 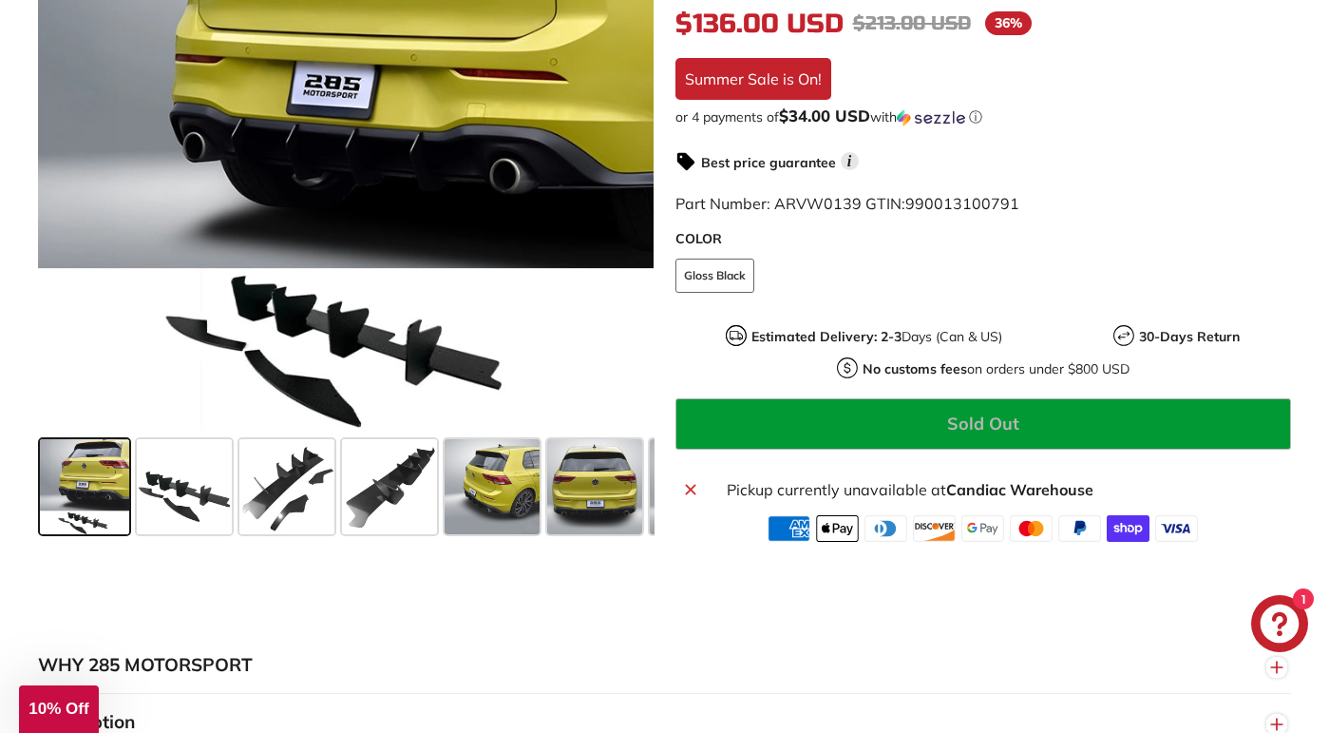 What do you see at coordinates (996, 369) in the screenshot?
I see `p: on orders under $800 USD` at bounding box center [996, 369].